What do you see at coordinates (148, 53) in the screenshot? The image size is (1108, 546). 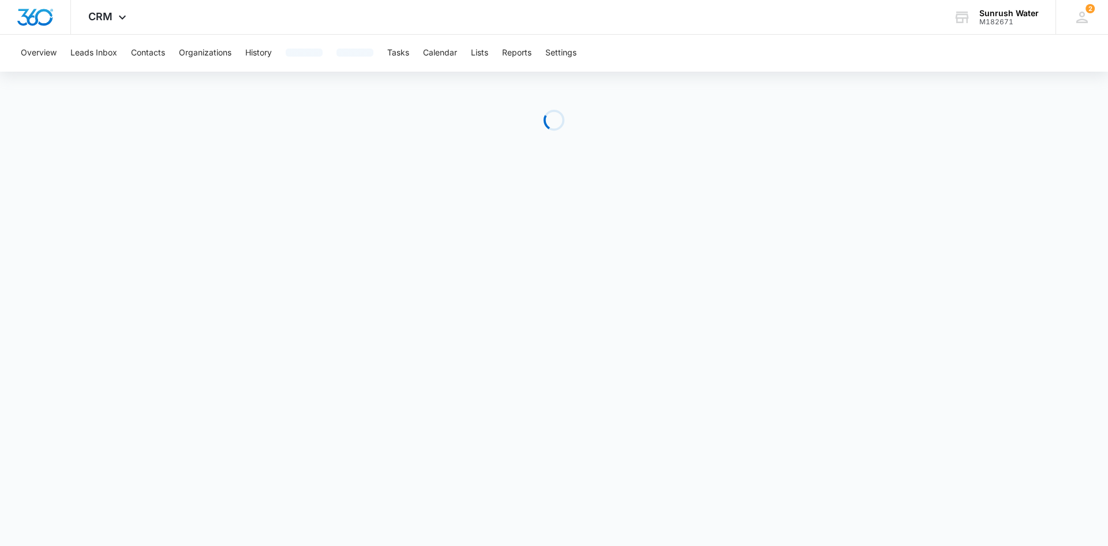 I see `button: Contacts` at bounding box center [148, 53].